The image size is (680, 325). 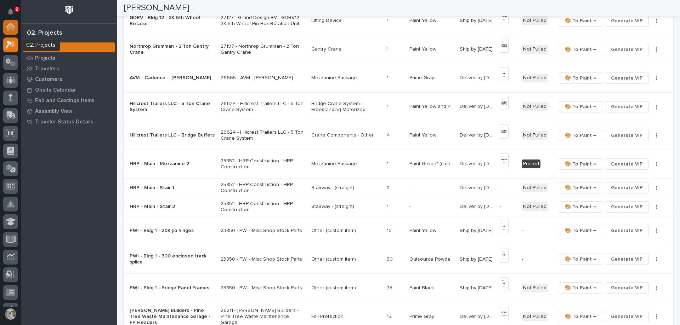 What do you see at coordinates (69, 101) in the screenshot?
I see `a: Fab and Coatings Items` at bounding box center [69, 101].